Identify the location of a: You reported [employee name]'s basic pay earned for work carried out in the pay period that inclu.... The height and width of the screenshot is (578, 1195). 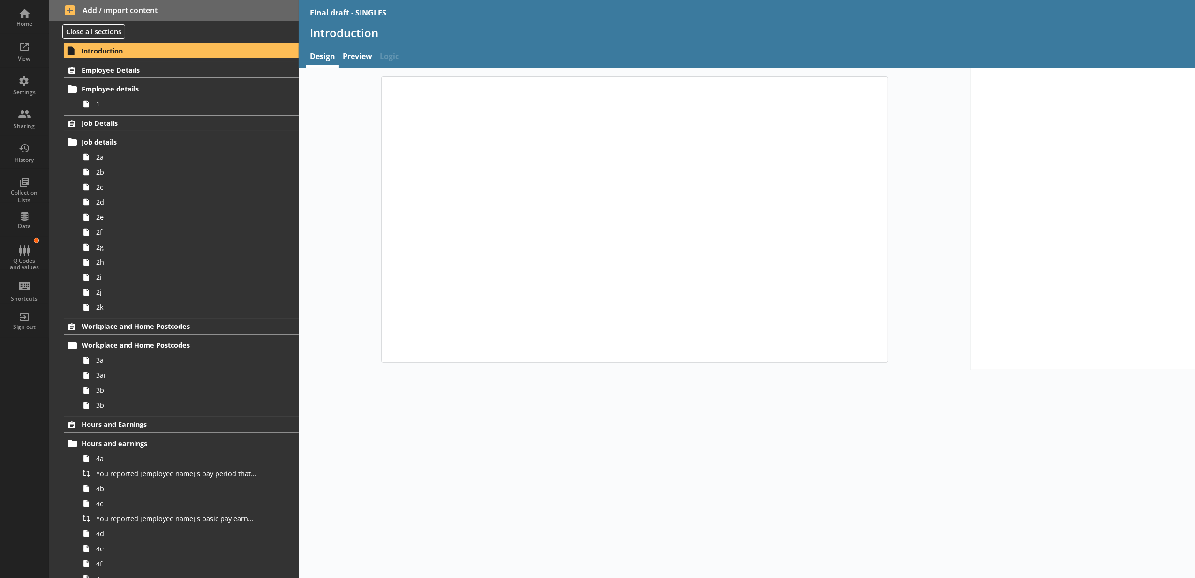
(189, 518).